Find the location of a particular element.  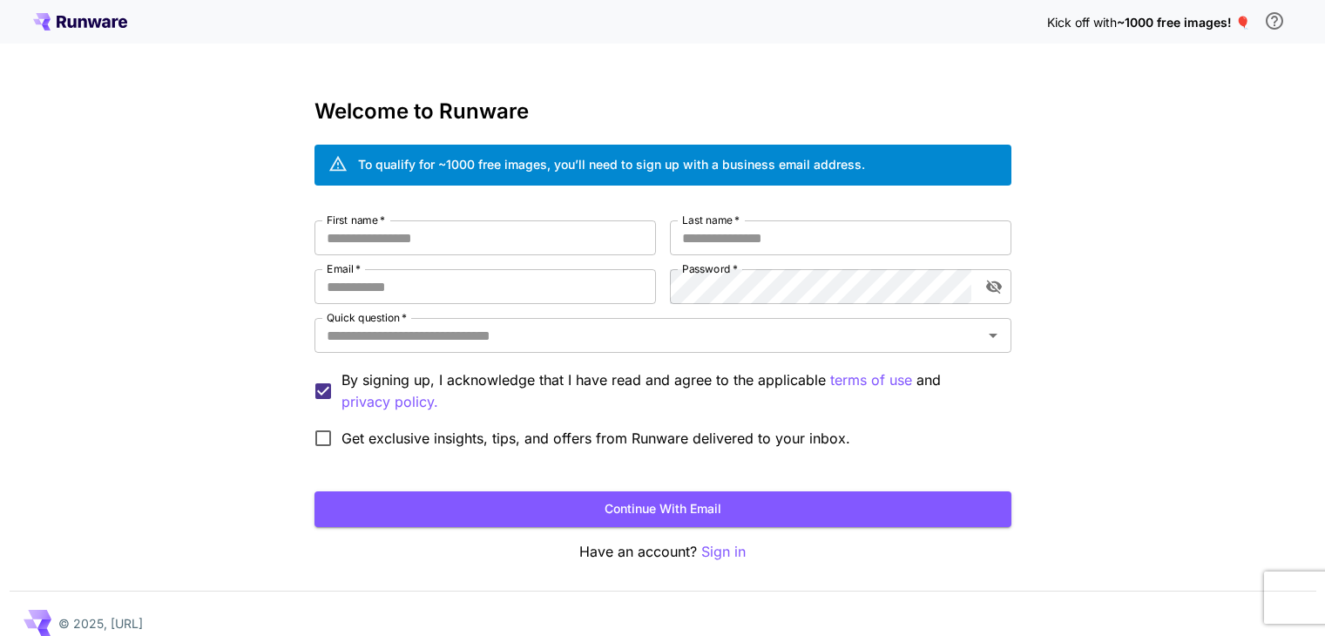

label: First name is located at coordinates (356, 220).